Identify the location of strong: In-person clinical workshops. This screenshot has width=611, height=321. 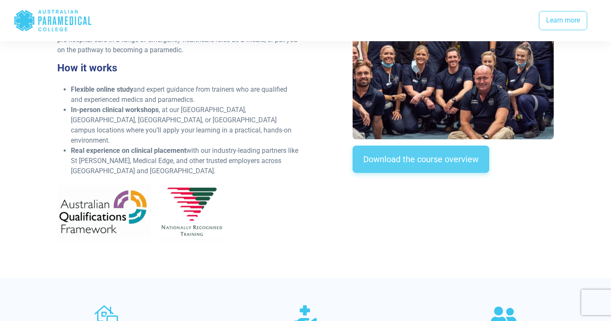
(114, 109).